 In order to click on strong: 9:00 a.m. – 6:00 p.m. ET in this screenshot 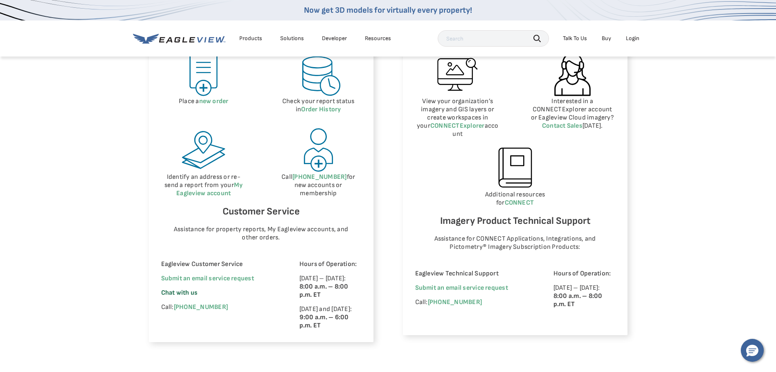, I will do `click(324, 321)`.